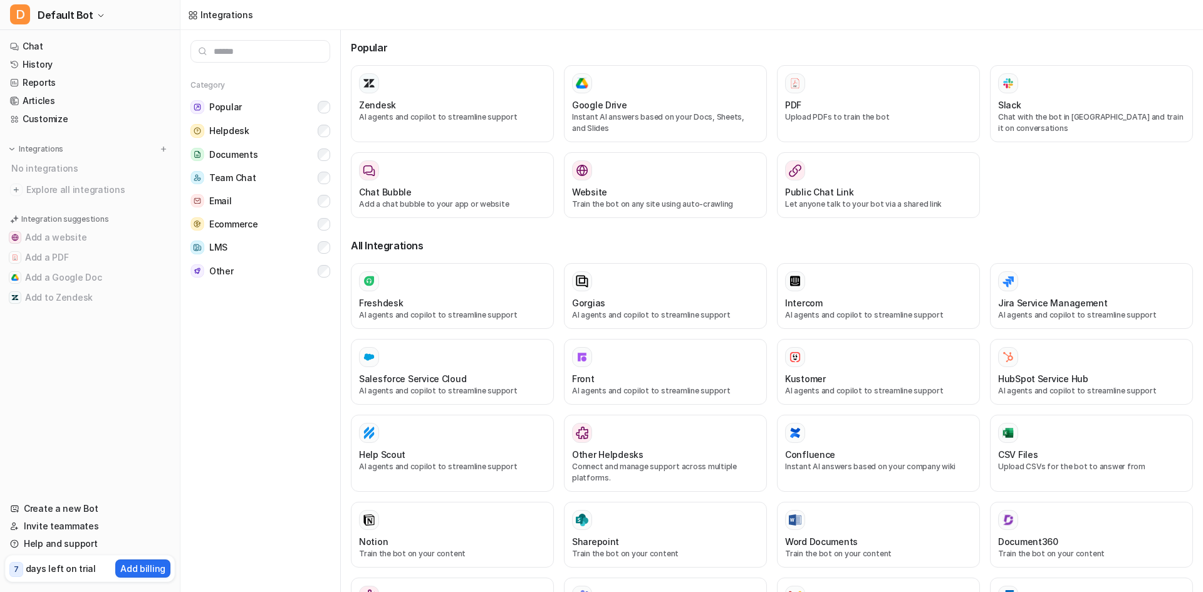  Describe the element at coordinates (582, 83) in the screenshot. I see `img: Google Drive` at that location.